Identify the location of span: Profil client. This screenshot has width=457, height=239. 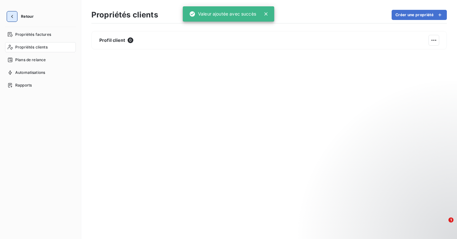
(112, 40).